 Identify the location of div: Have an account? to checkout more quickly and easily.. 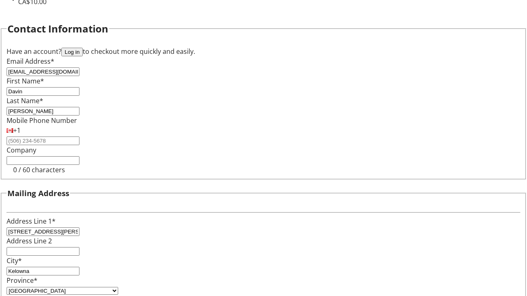
(263, 51).